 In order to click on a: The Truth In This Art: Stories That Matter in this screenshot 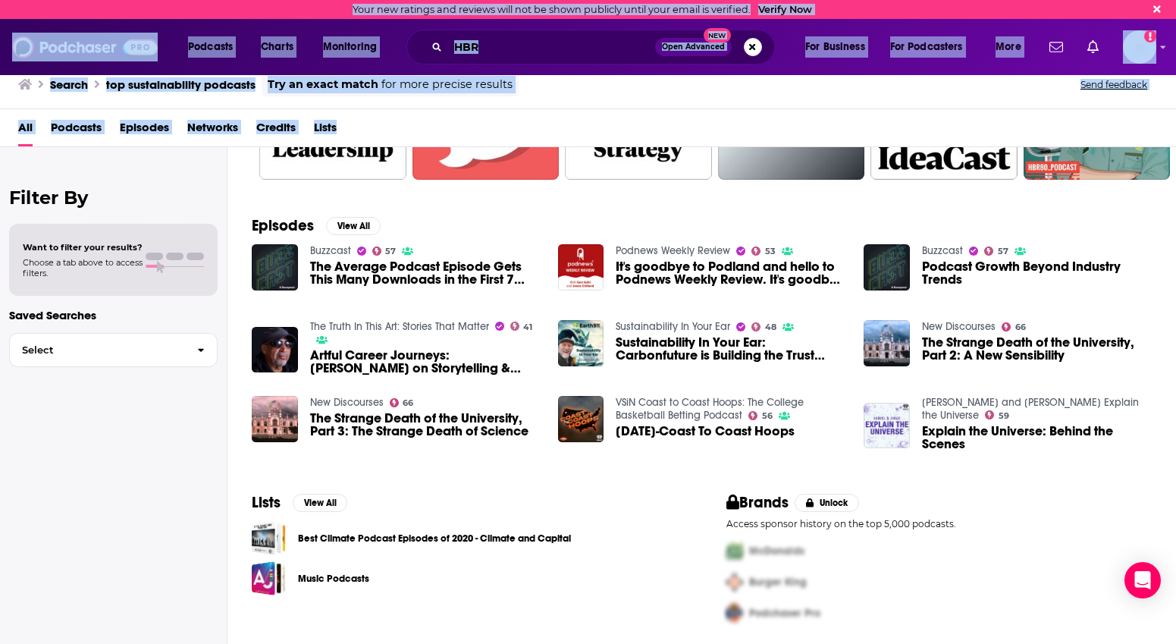, I will do `click(400, 326)`.